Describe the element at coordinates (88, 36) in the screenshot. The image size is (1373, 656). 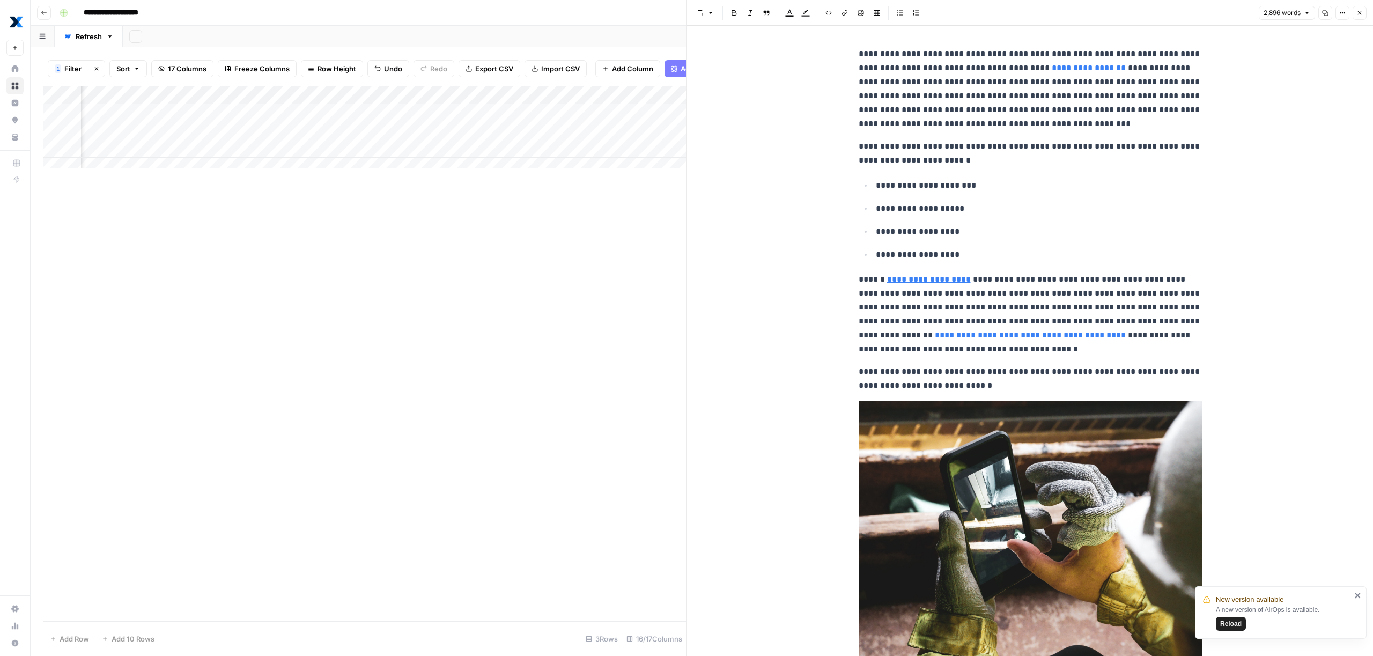
I see `div: Refresh` at that location.